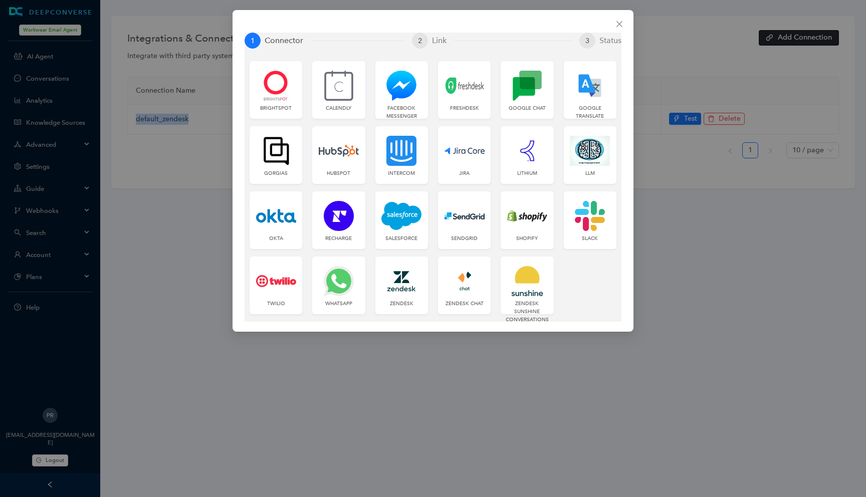  I want to click on div: LLM, so click(590, 173).